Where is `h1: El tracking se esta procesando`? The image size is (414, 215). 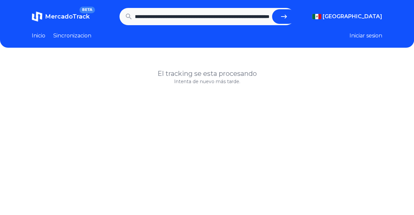 h1: El tracking se esta procesando is located at coordinates (207, 74).